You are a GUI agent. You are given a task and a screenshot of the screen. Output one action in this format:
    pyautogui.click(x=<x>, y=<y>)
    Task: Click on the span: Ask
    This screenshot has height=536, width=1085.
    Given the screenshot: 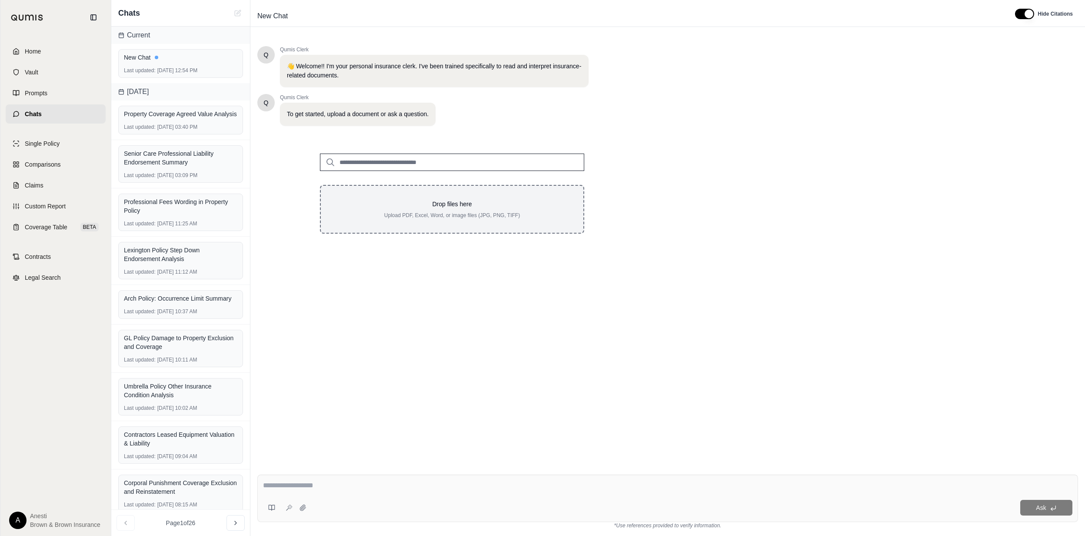 What is the action you would take?
    pyautogui.click(x=1041, y=507)
    